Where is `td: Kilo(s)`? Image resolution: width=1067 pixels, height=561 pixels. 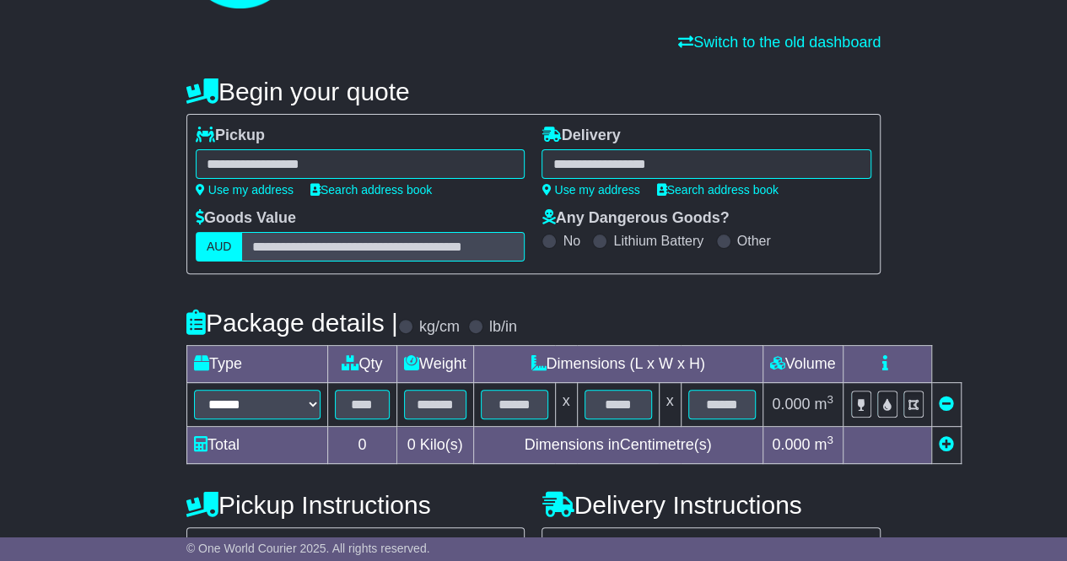 td: Kilo(s) is located at coordinates (434, 445).